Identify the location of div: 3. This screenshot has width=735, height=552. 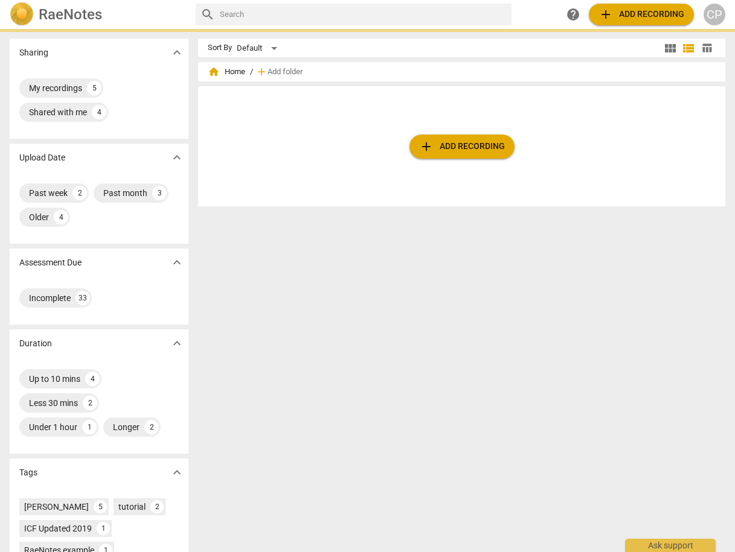
(159, 193).